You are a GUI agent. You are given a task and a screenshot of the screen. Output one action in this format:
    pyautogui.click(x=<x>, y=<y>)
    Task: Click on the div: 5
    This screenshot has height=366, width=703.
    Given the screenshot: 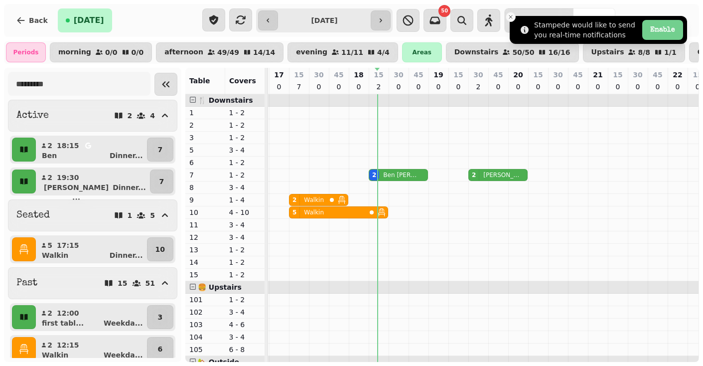 What is the action you would take?
    pyautogui.click(x=295, y=212)
    